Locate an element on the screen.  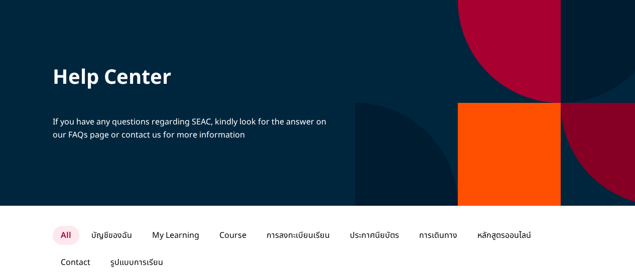
p: หลักสูตรออนไลน์ is located at coordinates (504, 235).